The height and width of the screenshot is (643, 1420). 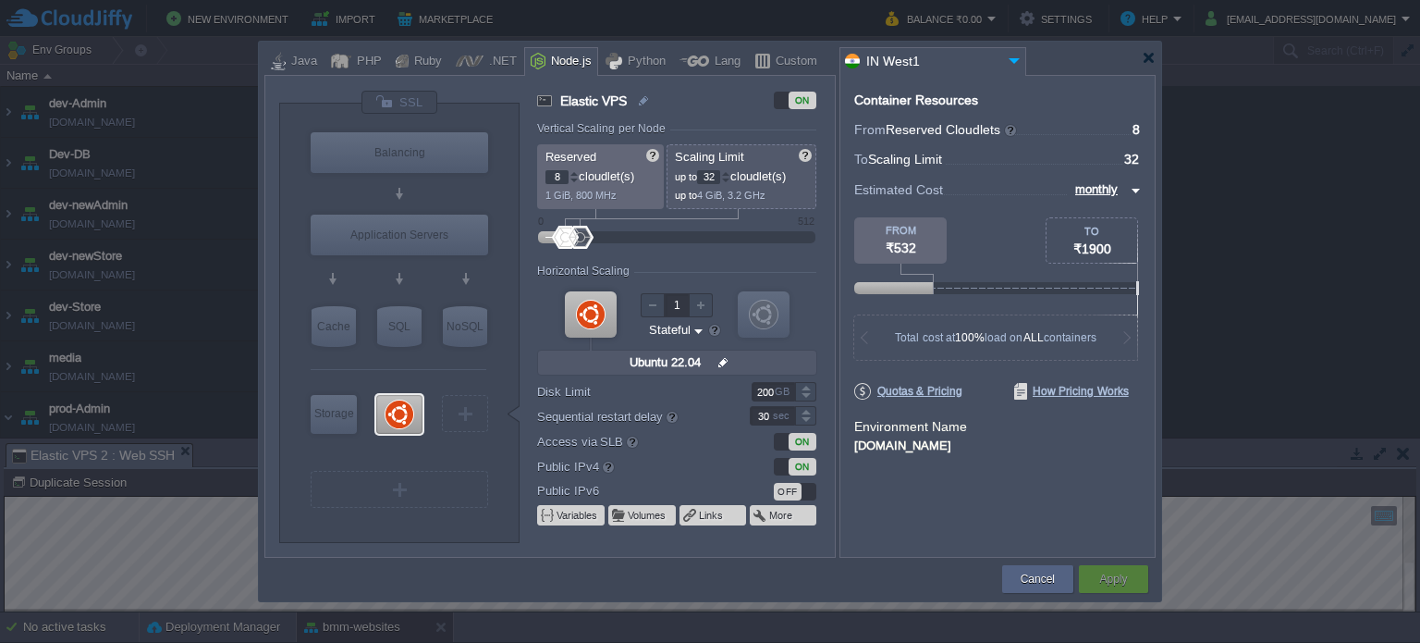 What do you see at coordinates (334, 326) in the screenshot?
I see `div: Cache` at bounding box center [334, 326].